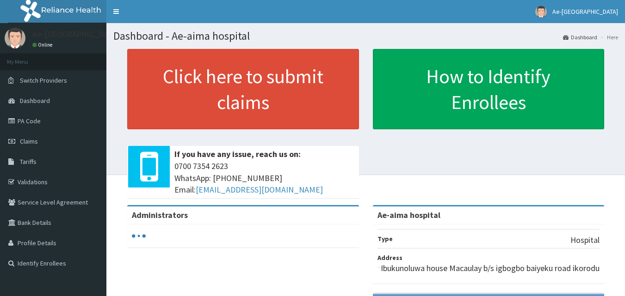 This screenshot has width=625, height=296. I want to click on span: Tariffs, so click(28, 162).